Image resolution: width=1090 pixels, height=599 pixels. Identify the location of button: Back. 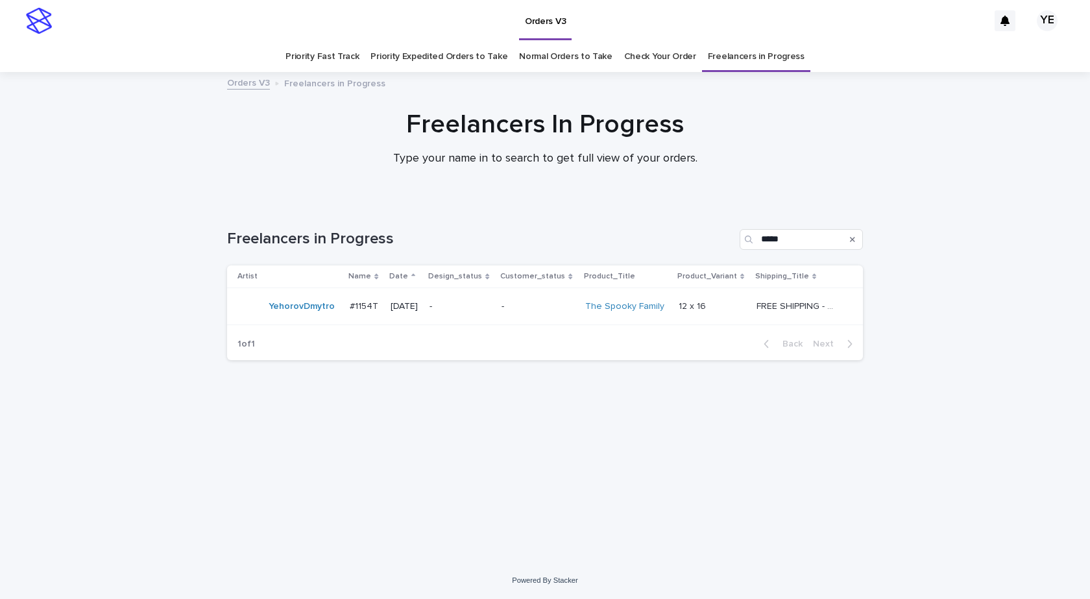
(781, 344).